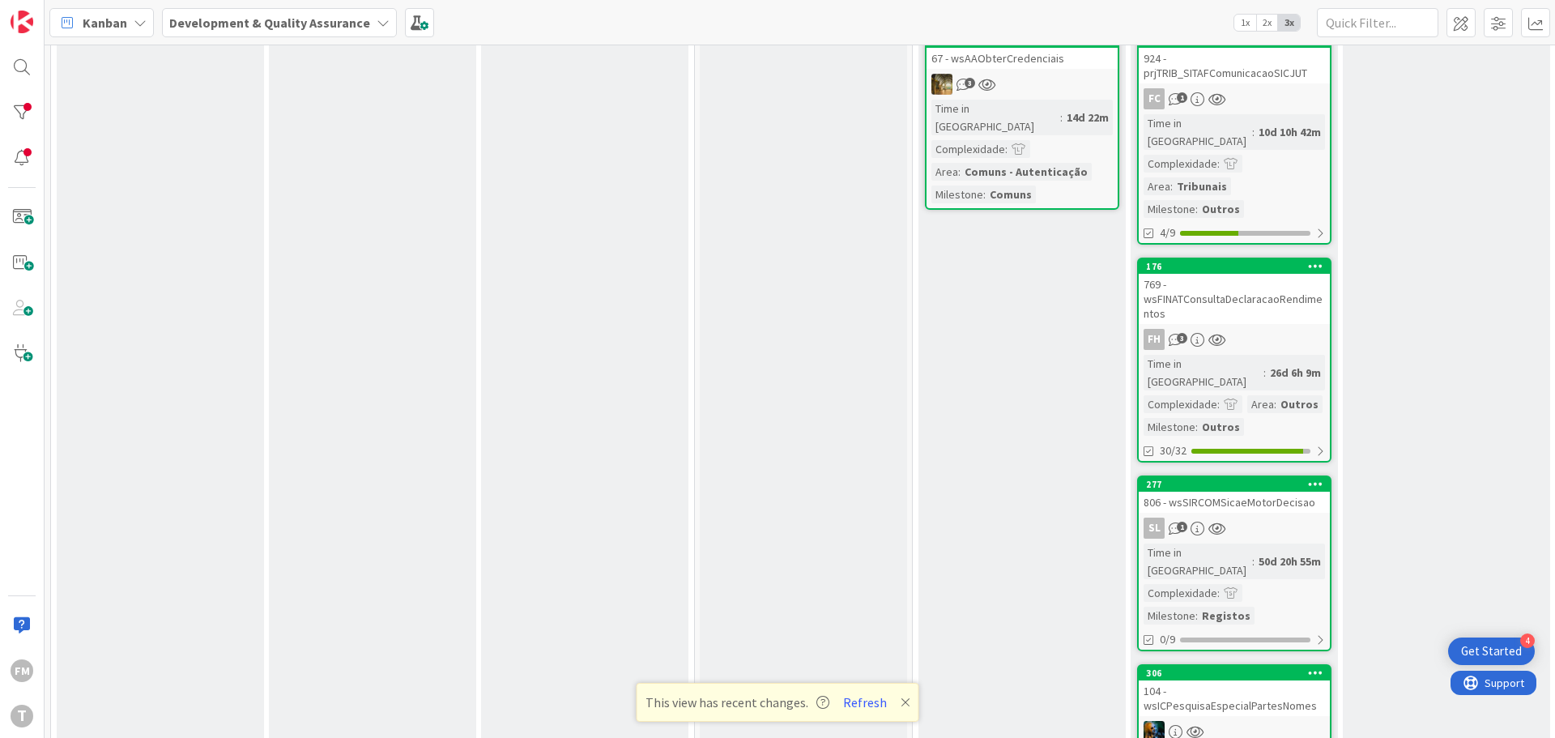 The height and width of the screenshot is (738, 1555). Describe the element at coordinates (104, 23) in the screenshot. I see `span: Kanban` at that location.